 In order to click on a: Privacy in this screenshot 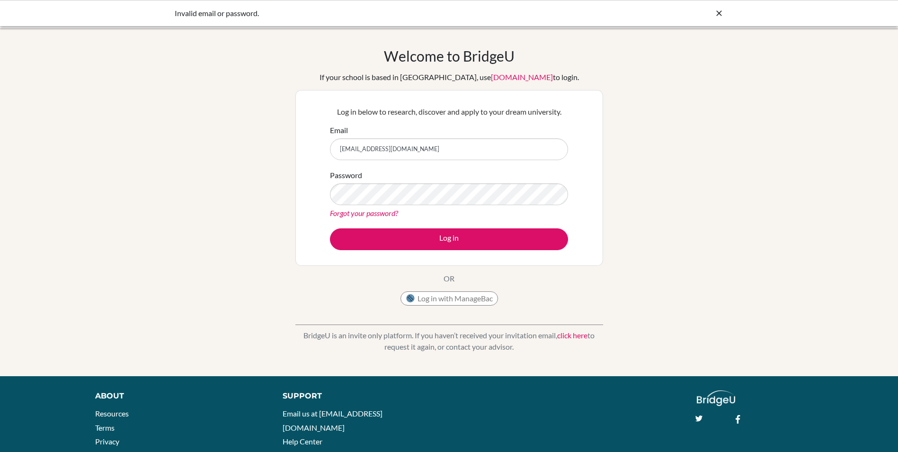, I will do `click(107, 441)`.